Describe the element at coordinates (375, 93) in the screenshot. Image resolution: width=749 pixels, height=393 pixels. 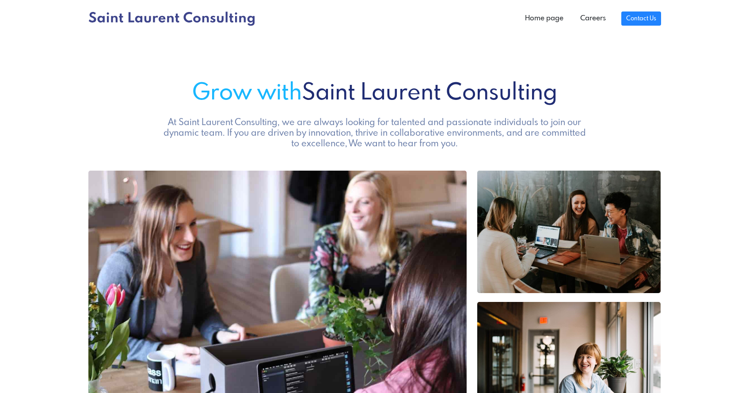
I see `h1: Saint Laurent Consulting` at that location.